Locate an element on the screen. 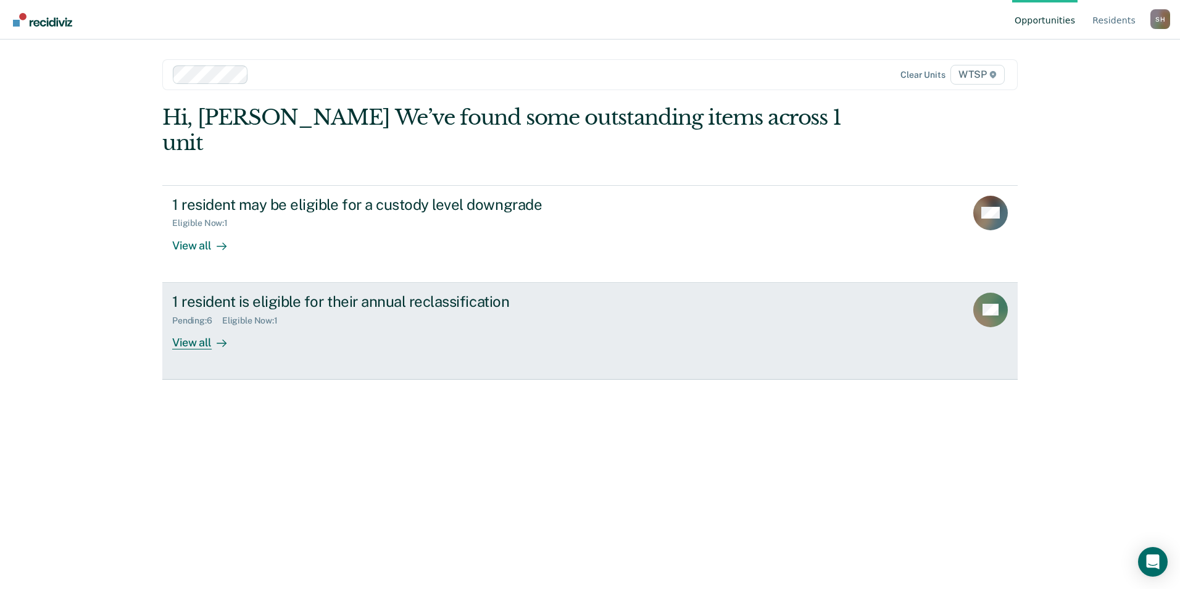 This screenshot has height=589, width=1180. div: S H is located at coordinates (1160, 19).